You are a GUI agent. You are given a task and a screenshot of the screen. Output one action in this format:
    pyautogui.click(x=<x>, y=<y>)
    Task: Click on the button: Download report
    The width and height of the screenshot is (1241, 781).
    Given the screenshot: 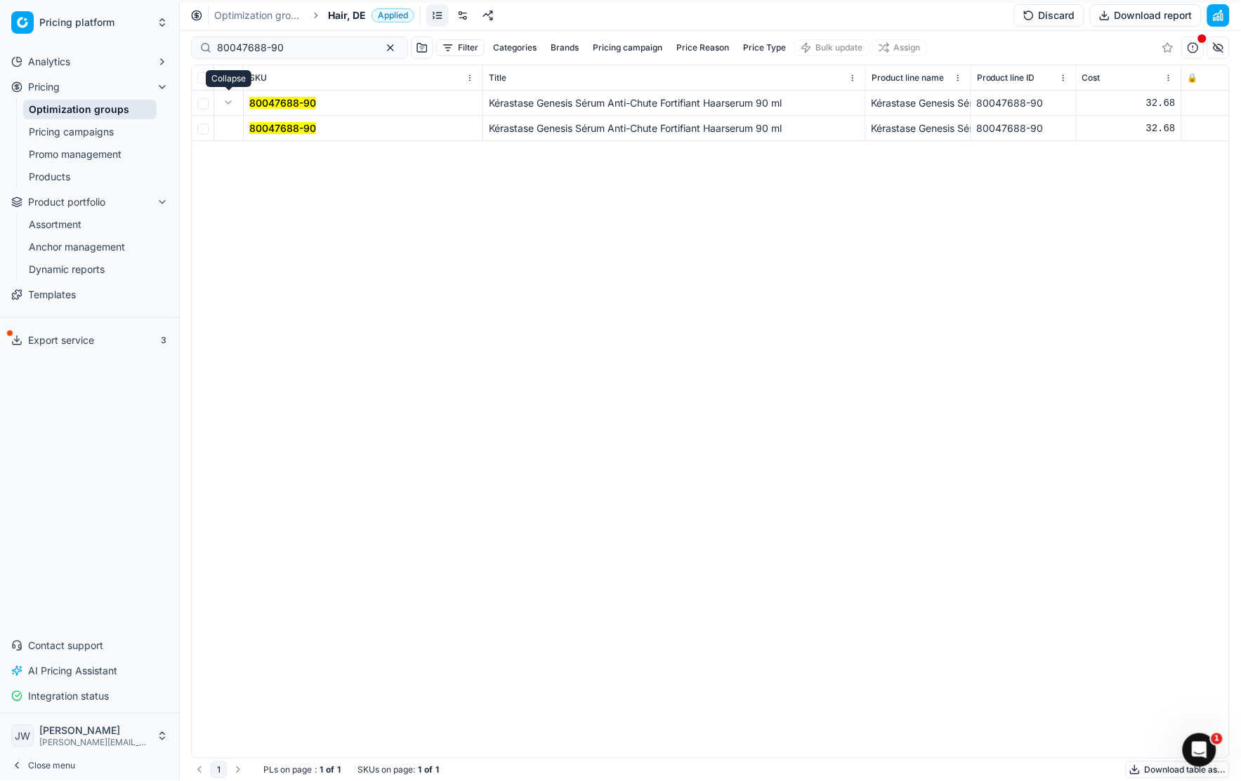 What is the action you would take?
    pyautogui.click(x=1145, y=15)
    